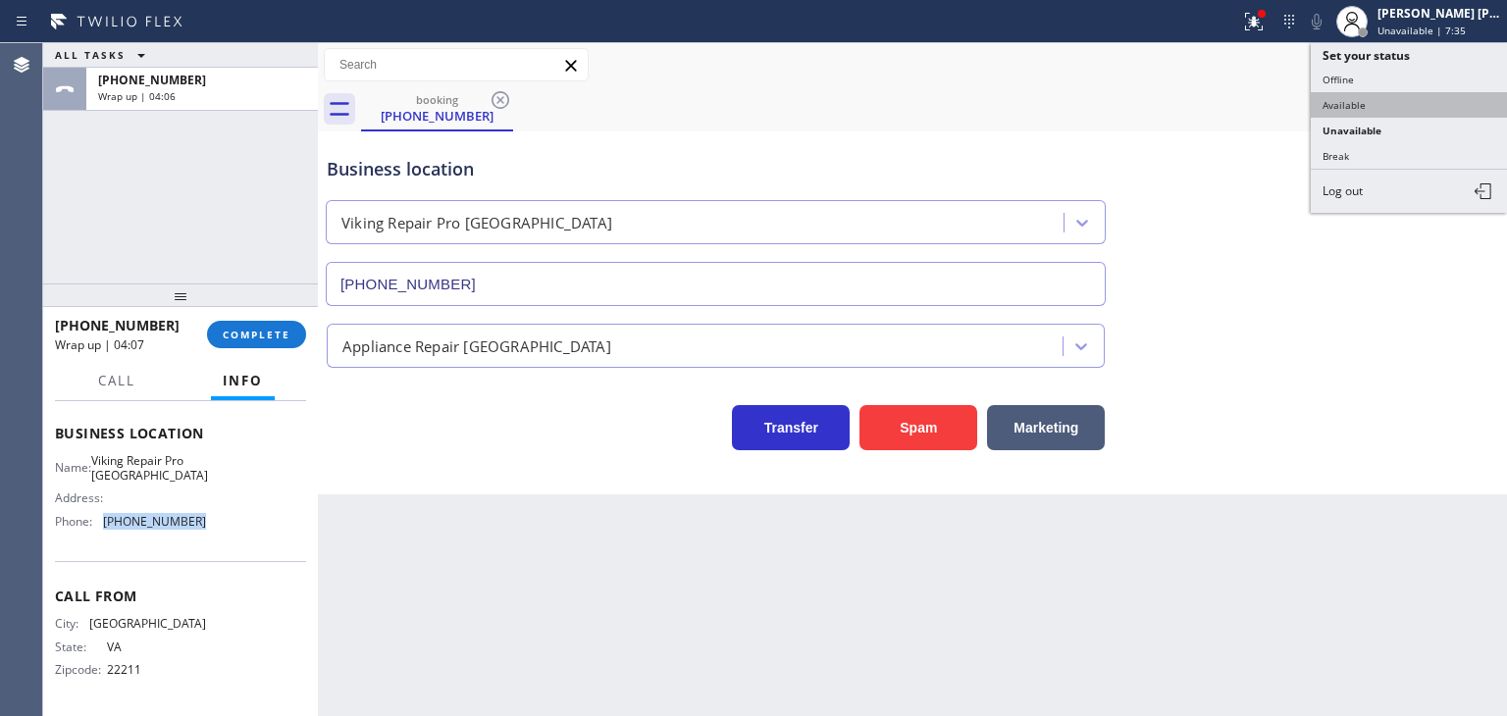 This screenshot has height=716, width=1507. What do you see at coordinates (181, 596) in the screenshot?
I see `span: Call From` at bounding box center [181, 596].